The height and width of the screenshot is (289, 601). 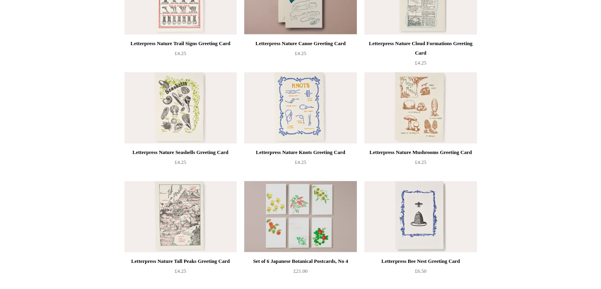 I want to click on div: Letterpress Nature Trail Signs Greeting Card, so click(x=181, y=43).